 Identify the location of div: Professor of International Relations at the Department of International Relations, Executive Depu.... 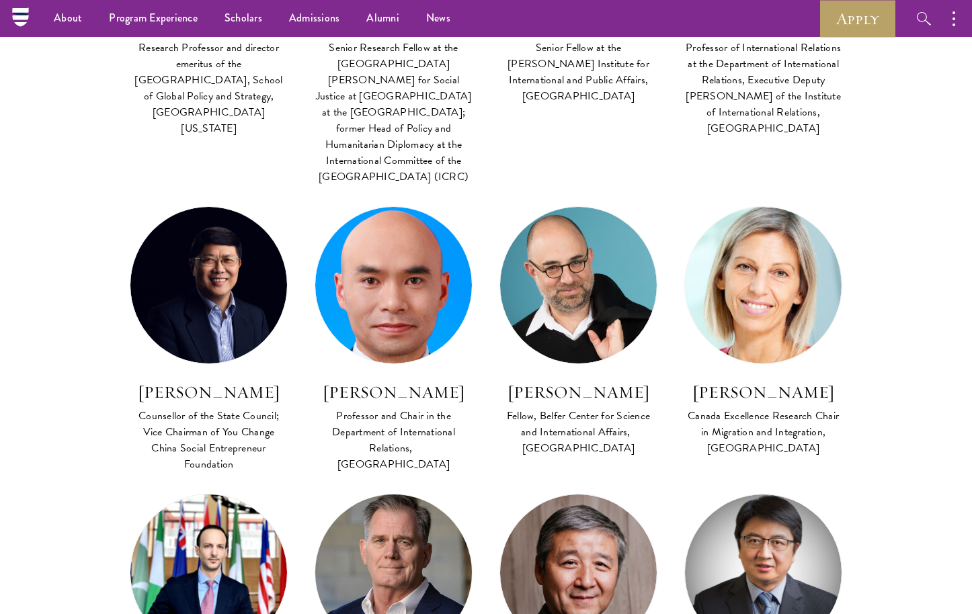
(763, 88).